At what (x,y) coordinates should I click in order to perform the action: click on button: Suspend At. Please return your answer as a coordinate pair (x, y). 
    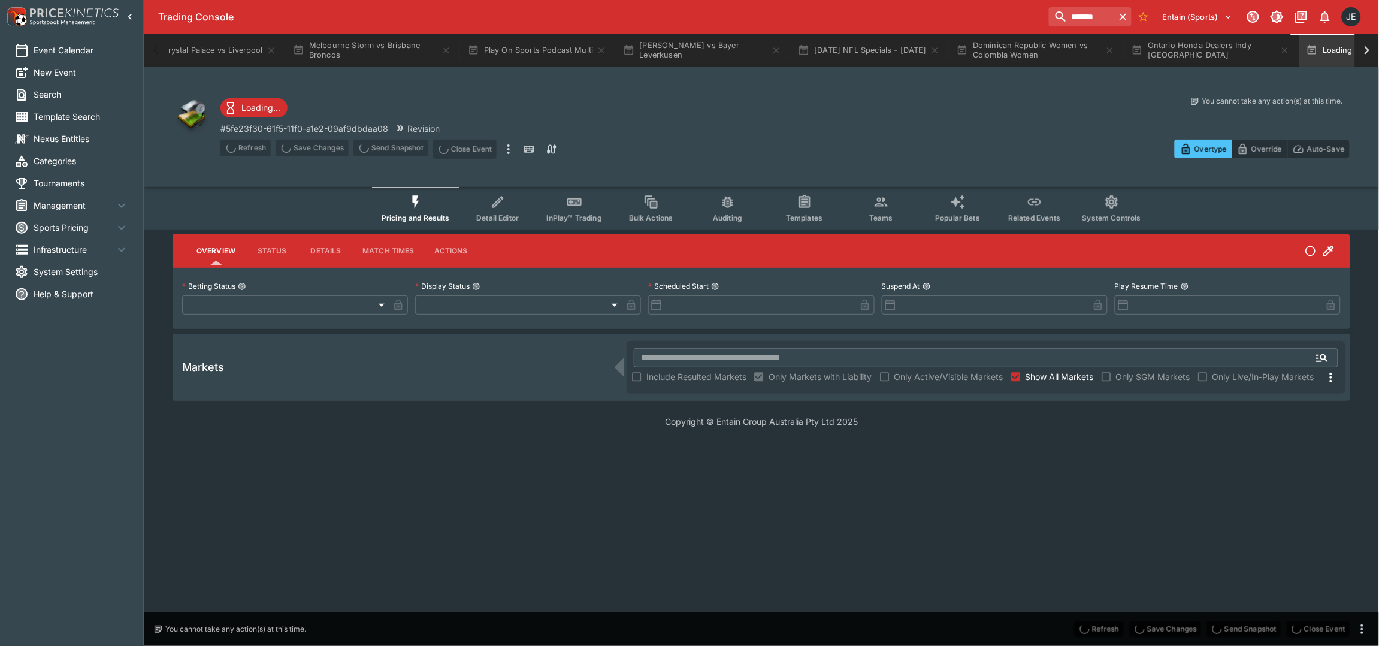
    Looking at the image, I should click on (927, 286).